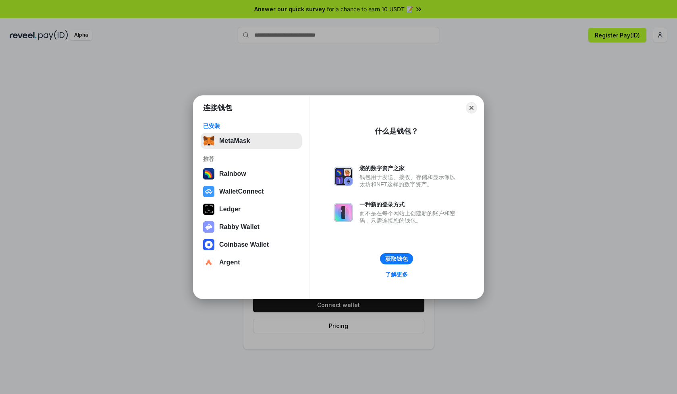 The image size is (677, 394). Describe the element at coordinates (209, 209) in the screenshot. I see `img: svg+xml,%3Csvg%20xmlns%3D%22http%3A%2F%2Fwww.w3.org%2F2000%2Fsvg%22%20width%3D%2228%22%20height%3...` at that location.